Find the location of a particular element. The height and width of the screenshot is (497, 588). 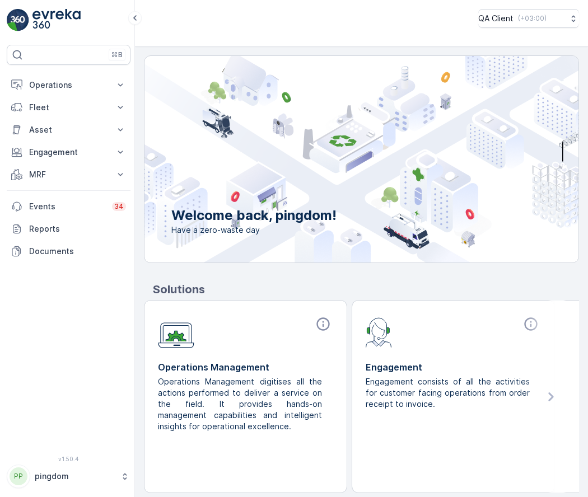

span: Have a zero-waste day is located at coordinates (254, 230).